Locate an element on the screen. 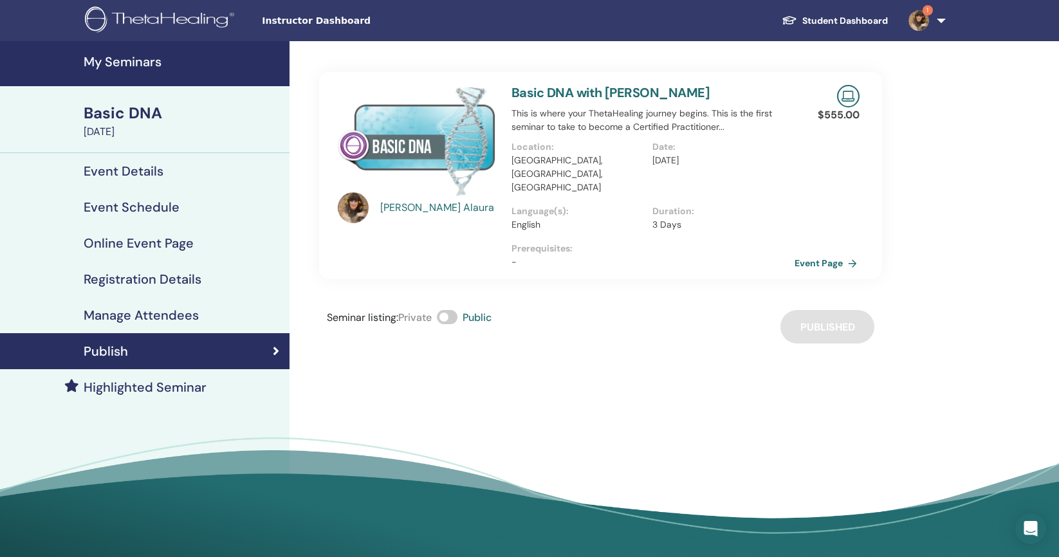 The image size is (1059, 557). h4: My Seminars is located at coordinates (183, 62).